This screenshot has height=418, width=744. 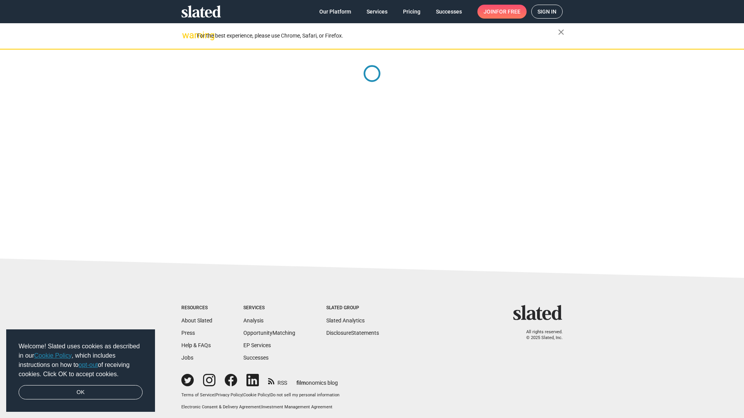 What do you see at coordinates (187, 358) in the screenshot?
I see `a: Jobs` at bounding box center [187, 358].